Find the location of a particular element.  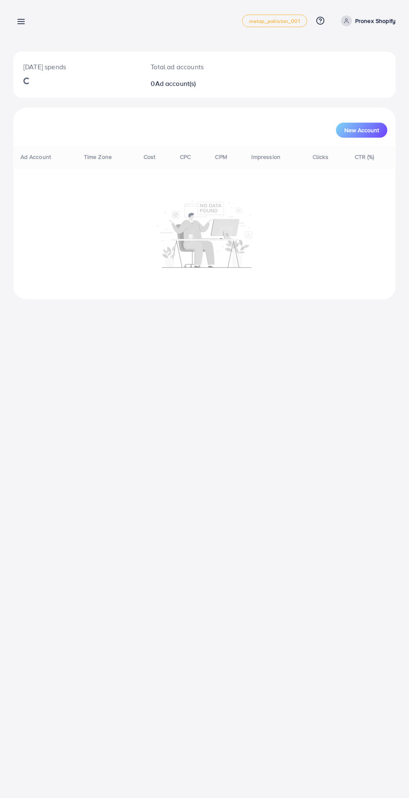

a: metap_pakistan_001 is located at coordinates (274, 21).